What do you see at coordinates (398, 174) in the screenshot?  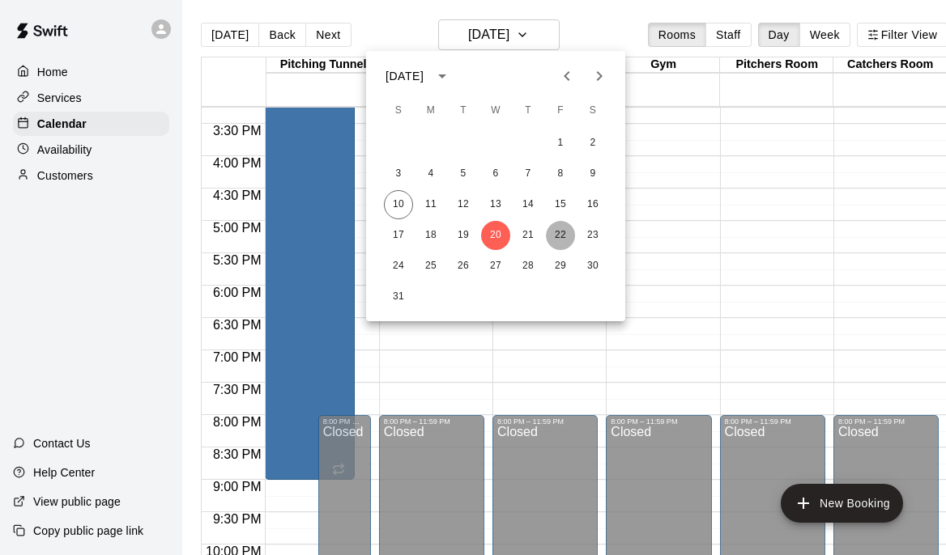 I see `button: 3` at bounding box center [398, 174].